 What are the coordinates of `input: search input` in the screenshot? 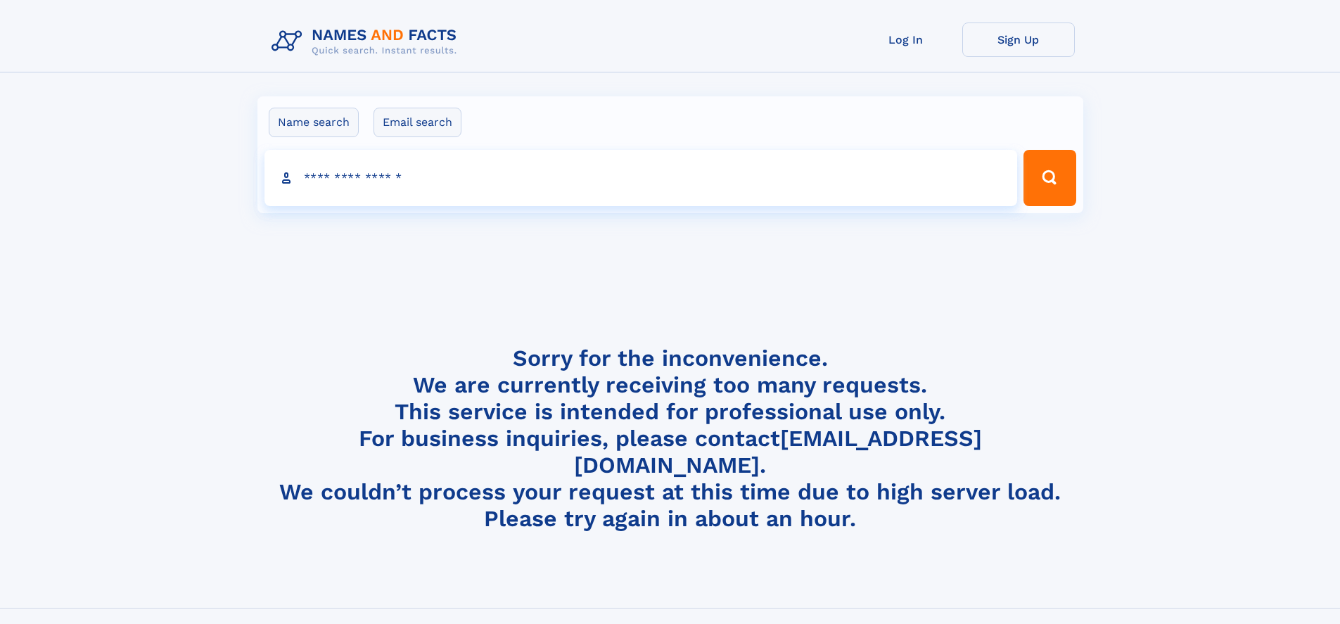 It's located at (641, 178).